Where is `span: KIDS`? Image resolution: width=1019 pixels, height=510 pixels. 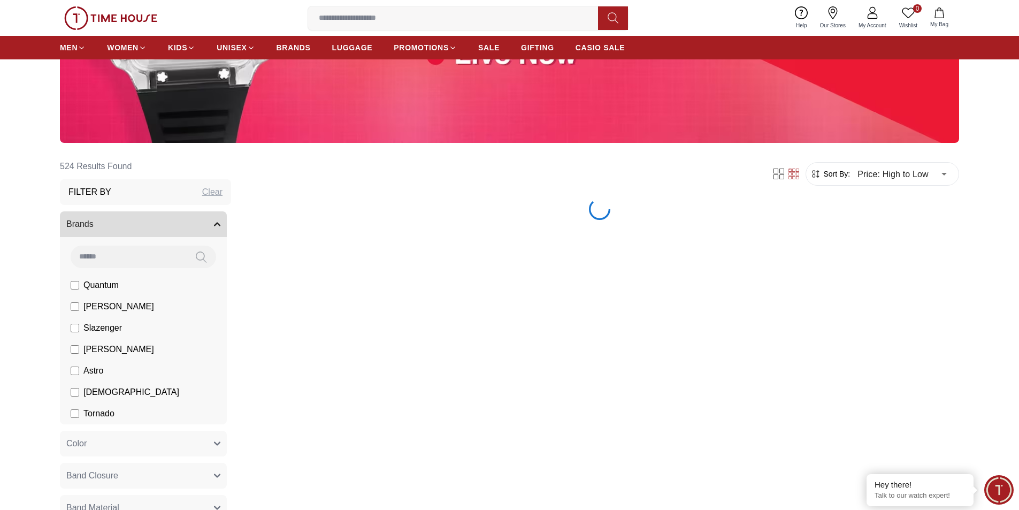 span: KIDS is located at coordinates (178, 48).